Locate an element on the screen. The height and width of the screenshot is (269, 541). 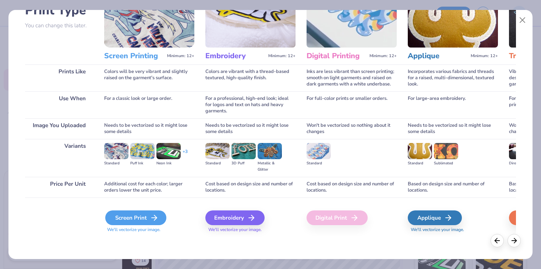
div: Colors will be very vibrant and slightly raised on the garment's surface. is located at coordinates (149, 78).